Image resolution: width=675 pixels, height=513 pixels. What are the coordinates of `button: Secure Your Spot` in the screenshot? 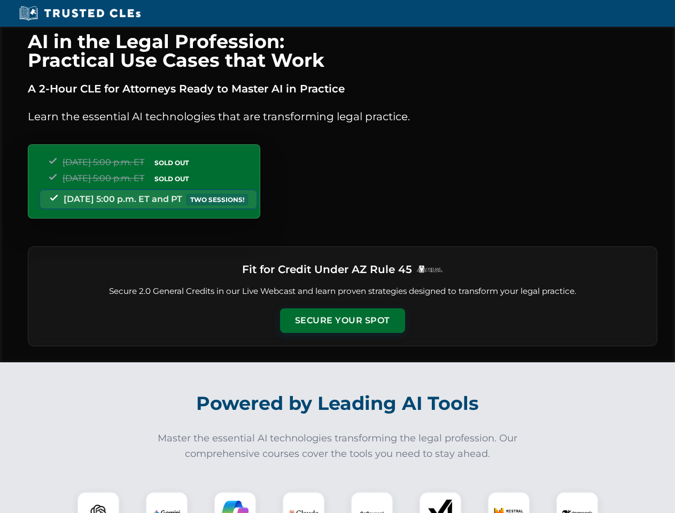 It's located at (343, 321).